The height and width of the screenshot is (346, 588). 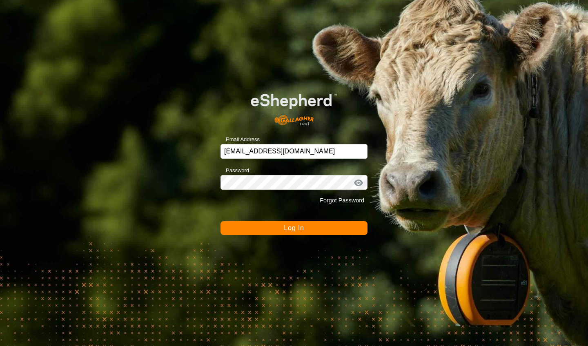 I want to click on label: Password, so click(x=235, y=171).